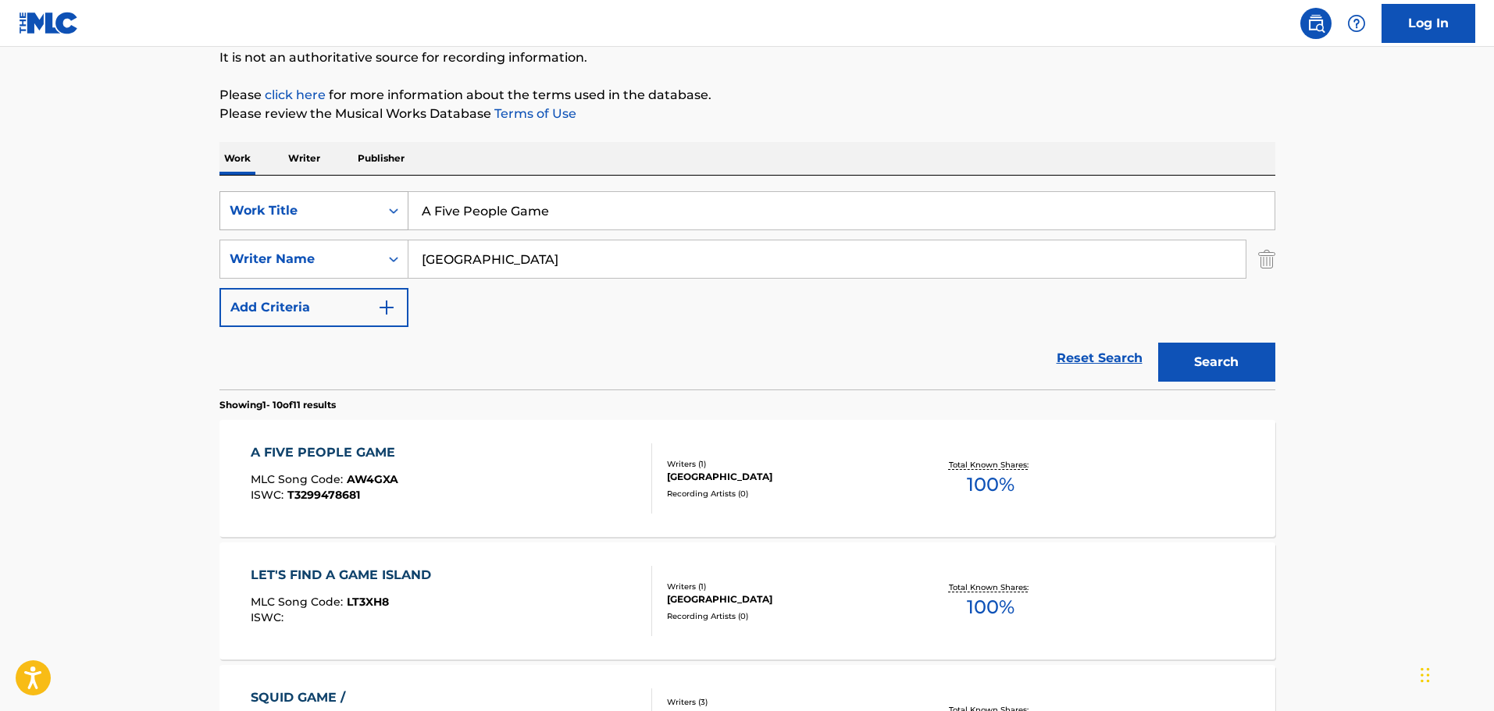  I want to click on a: Terms of Use, so click(533, 113).